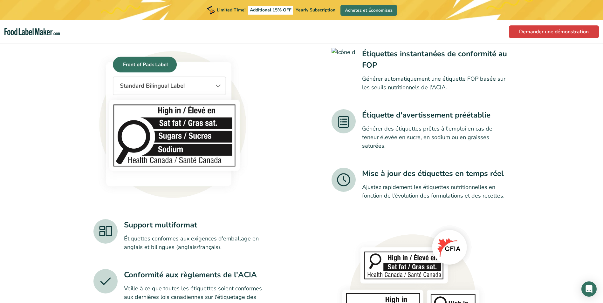 This screenshot has height=303, width=603. What do you see at coordinates (198, 243) in the screenshot?
I see `div: Étiquettes conformes aux exigences d'emballage en anglais et bilingues (anglais/français).` at bounding box center [198, 243].